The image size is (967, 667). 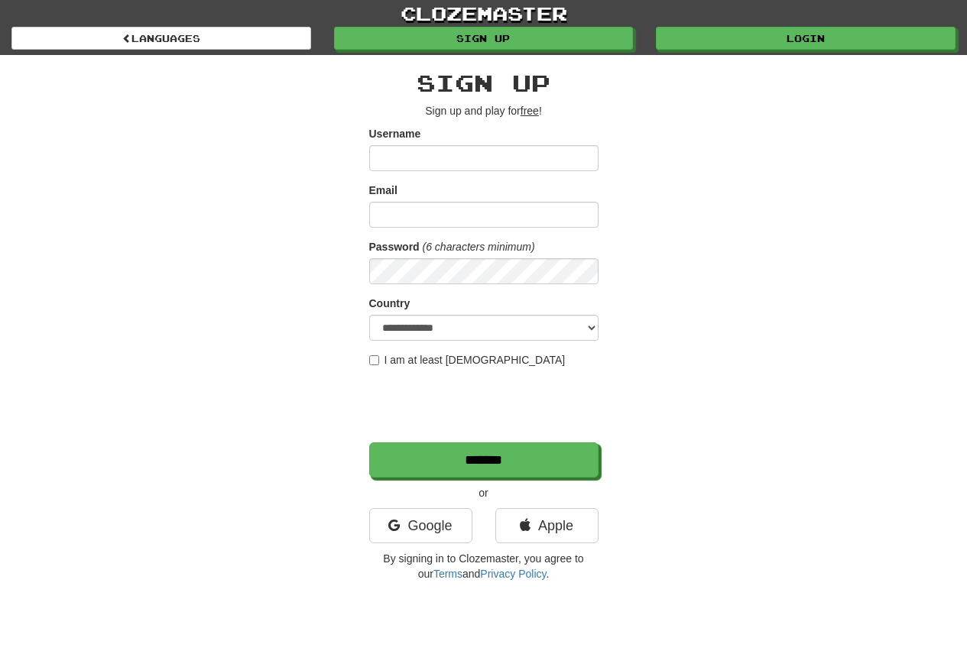 I want to click on a: Sign up, so click(x=484, y=38).